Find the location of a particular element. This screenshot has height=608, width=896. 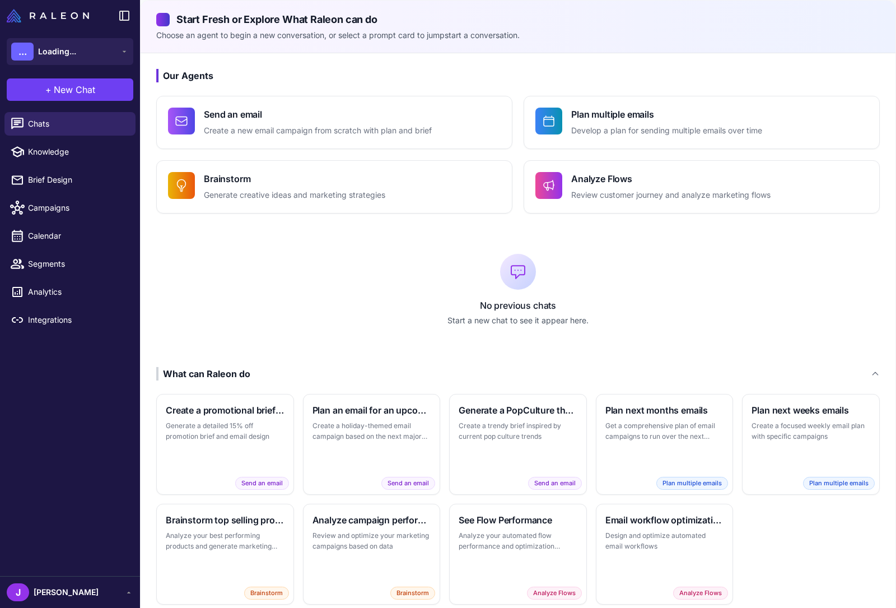

a: Chats is located at coordinates (70, 124).